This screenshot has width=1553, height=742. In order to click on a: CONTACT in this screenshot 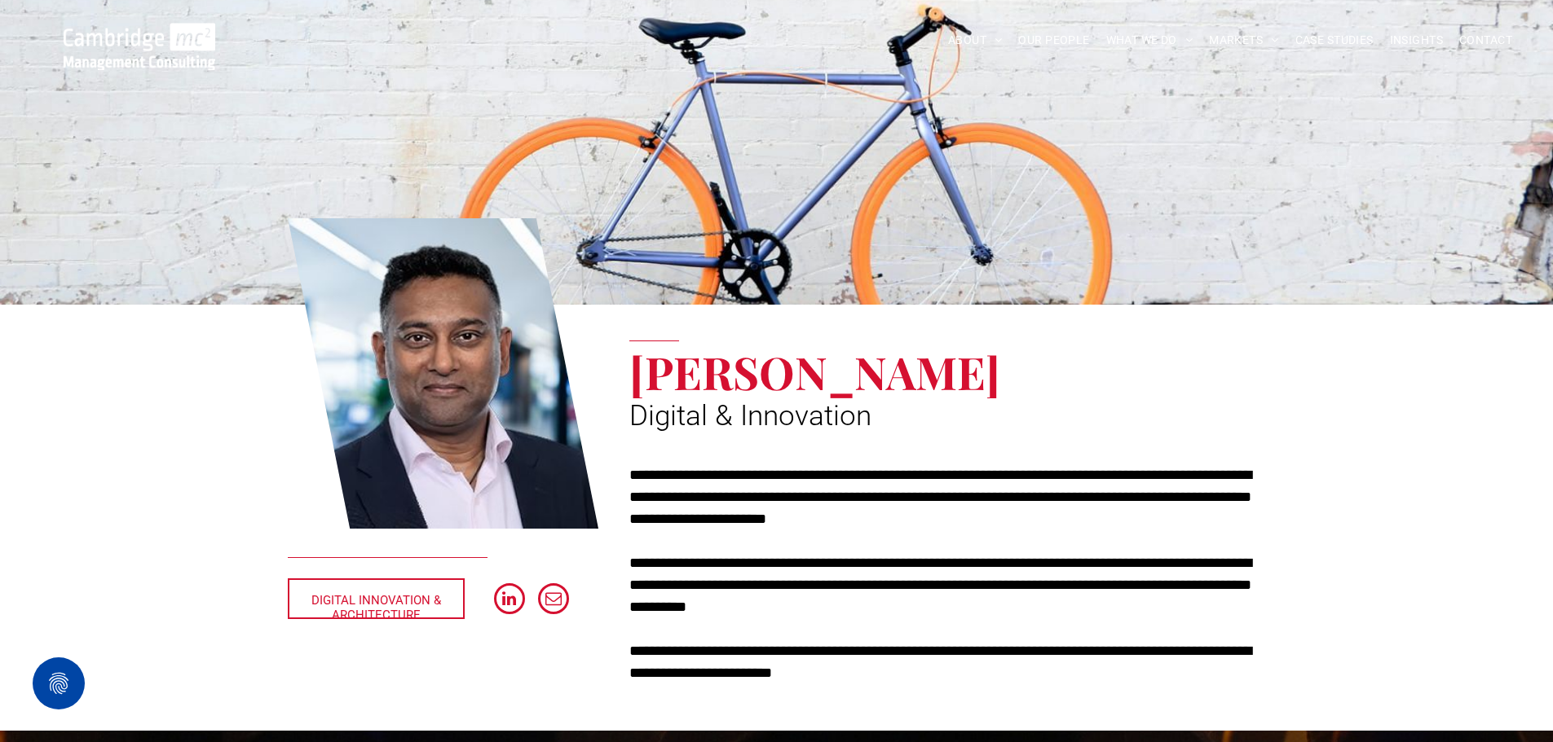, I will do `click(1485, 40)`.